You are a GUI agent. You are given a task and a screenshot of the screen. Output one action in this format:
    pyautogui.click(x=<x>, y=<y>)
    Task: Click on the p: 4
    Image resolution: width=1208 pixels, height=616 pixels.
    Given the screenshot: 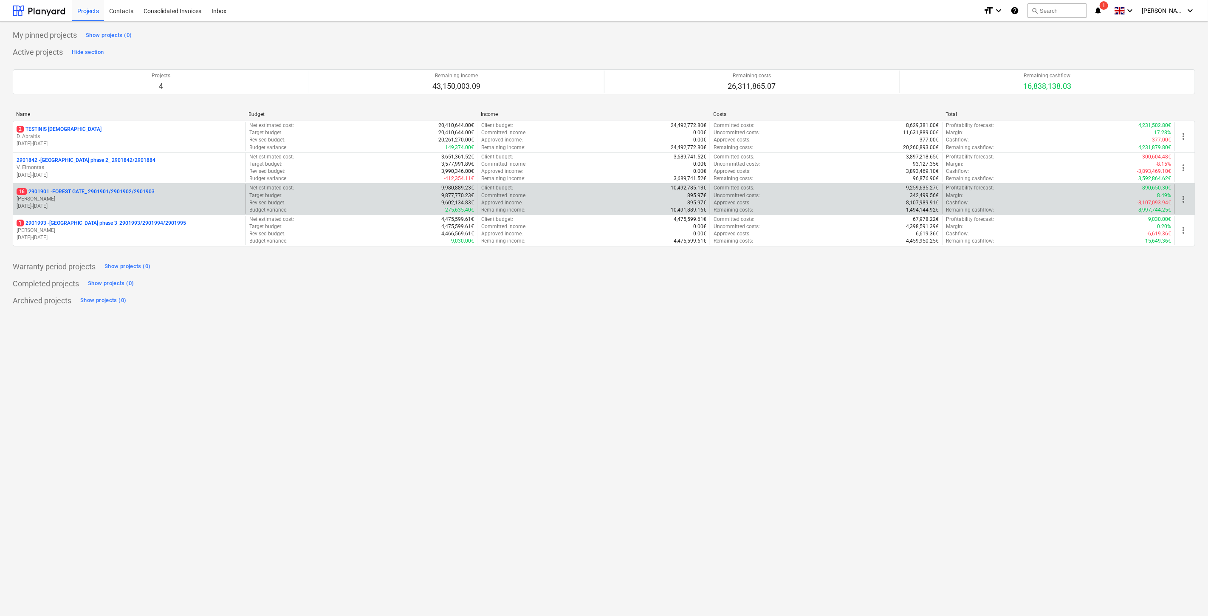 What is the action you would take?
    pyautogui.click(x=161, y=86)
    